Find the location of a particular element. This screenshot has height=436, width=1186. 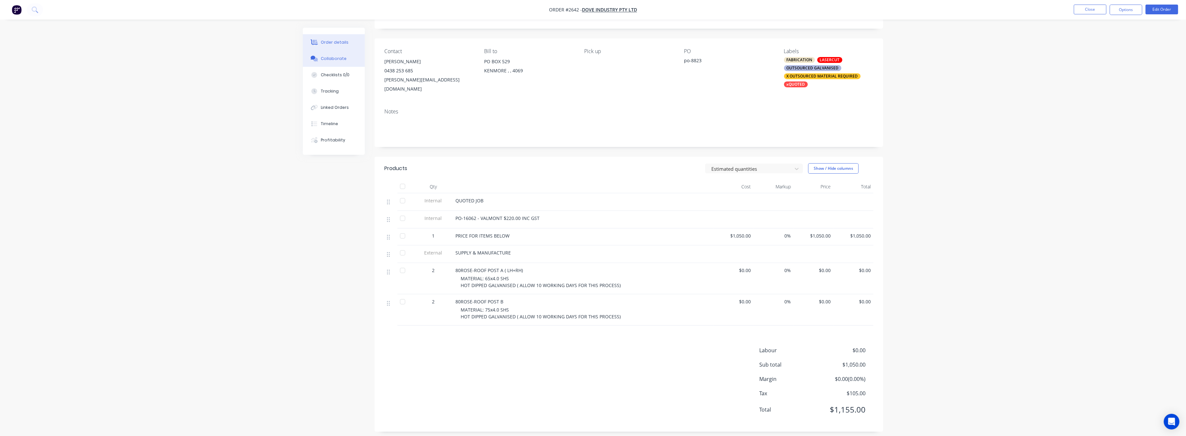

div: po-8823 is located at coordinates (725, 62).